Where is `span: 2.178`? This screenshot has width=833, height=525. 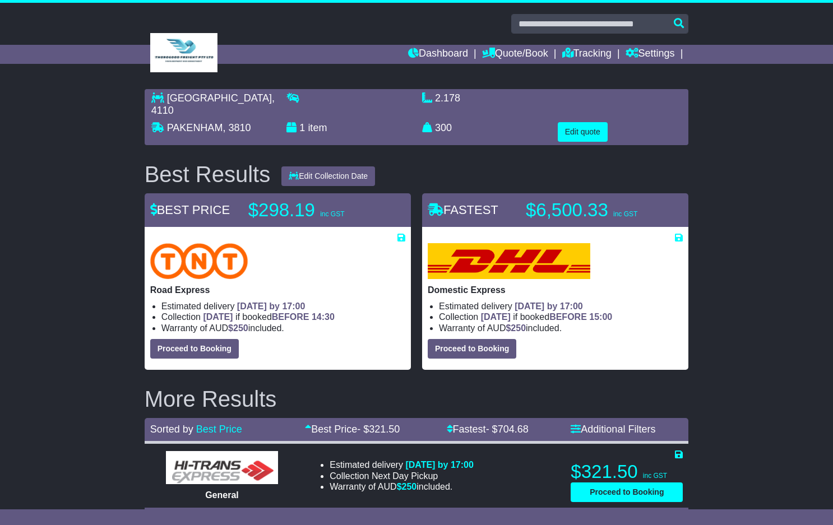 span: 2.178 is located at coordinates (448, 98).